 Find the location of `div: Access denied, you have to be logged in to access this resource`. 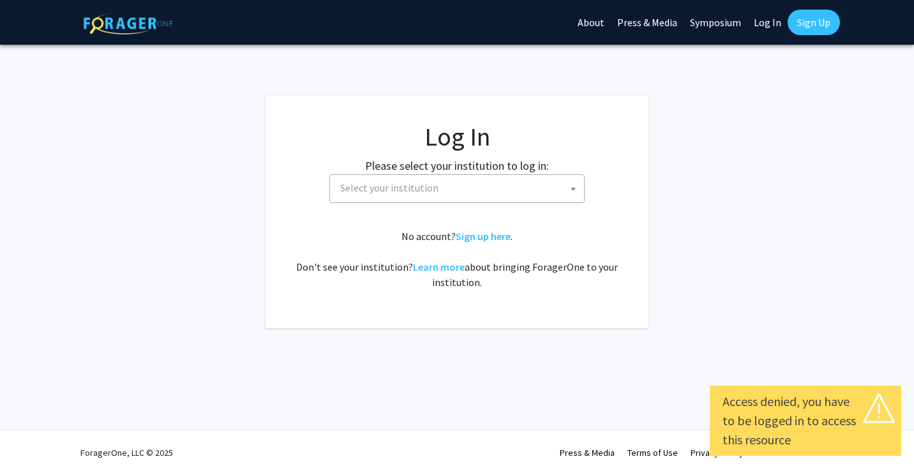

div: Access denied, you have to be logged in to access this resource is located at coordinates (806, 421).